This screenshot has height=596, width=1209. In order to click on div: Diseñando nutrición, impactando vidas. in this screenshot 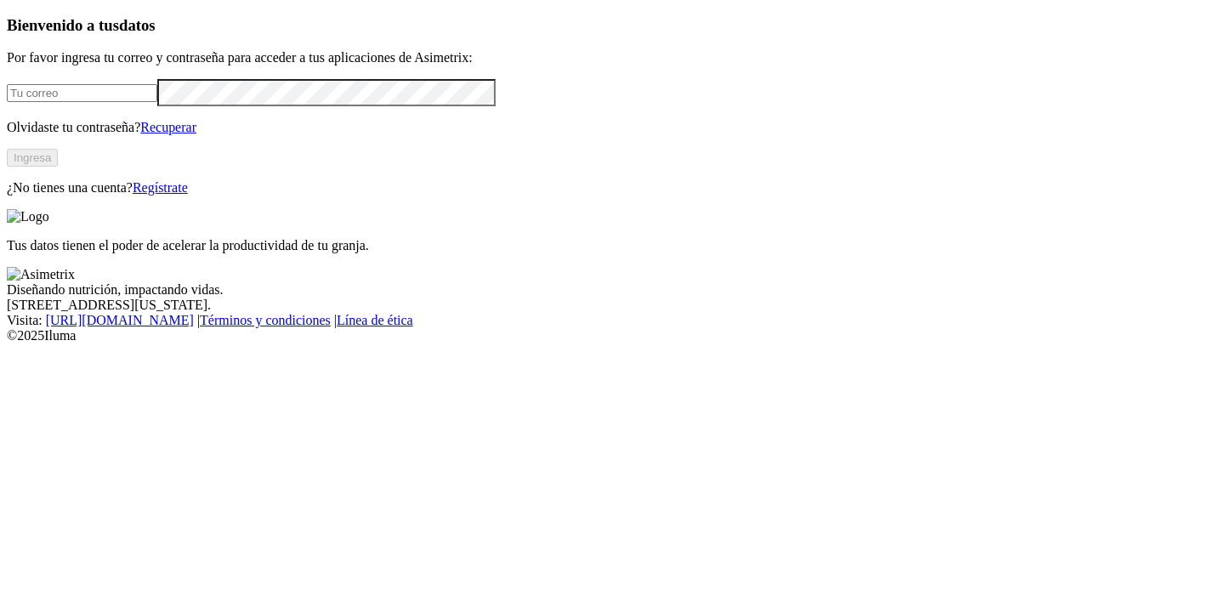, I will do `click(605, 290)`.